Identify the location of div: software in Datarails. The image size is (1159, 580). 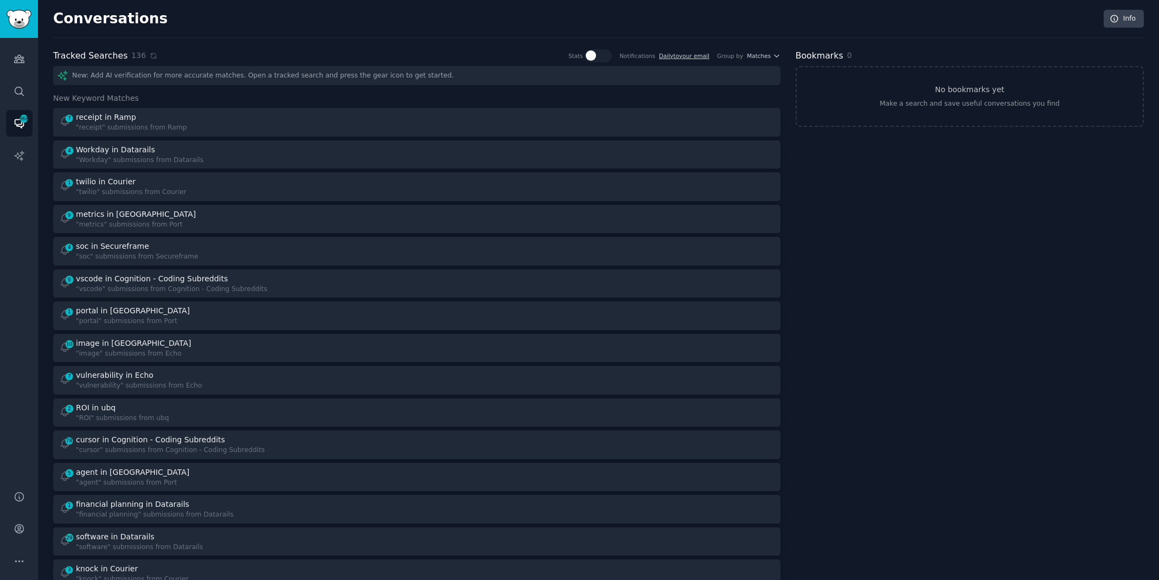
(115, 537).